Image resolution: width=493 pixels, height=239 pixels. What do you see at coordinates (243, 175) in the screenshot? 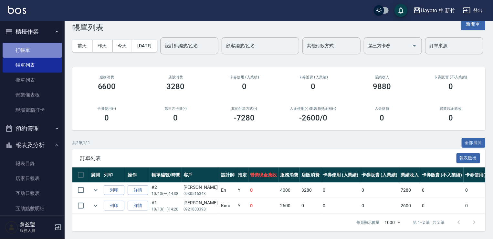
I see `th: 指定` at bounding box center [243, 175].